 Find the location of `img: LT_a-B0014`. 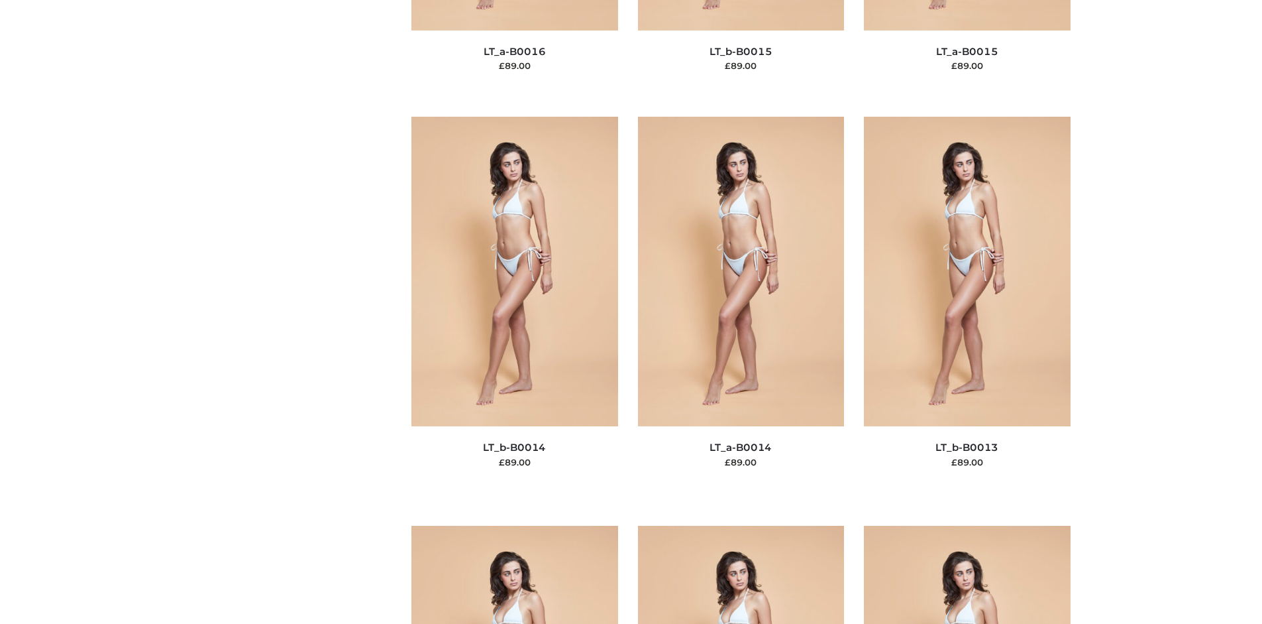

img: LT_a-B0014 is located at coordinates (741, 271).